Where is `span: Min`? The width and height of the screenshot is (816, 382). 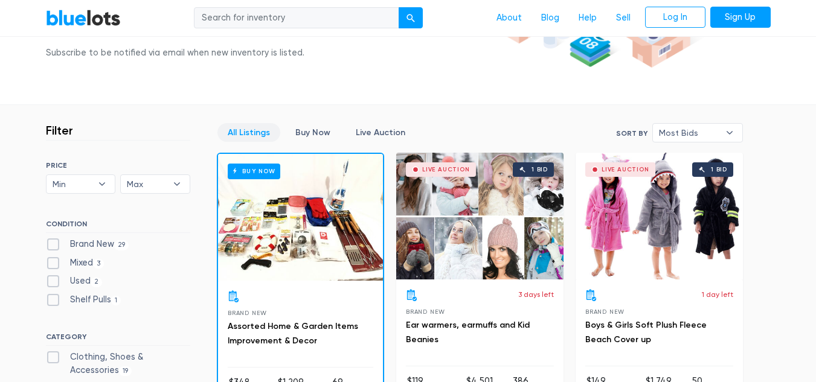 span: Min is located at coordinates (72, 184).